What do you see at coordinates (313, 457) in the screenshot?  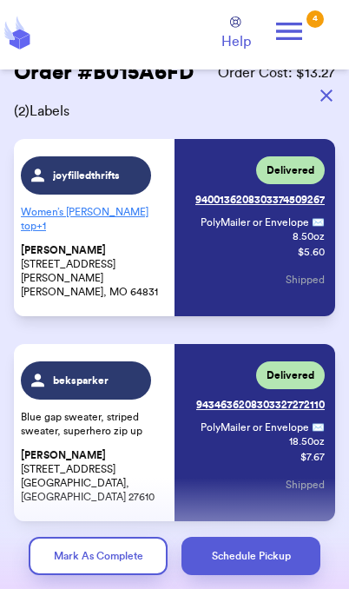 I see `p: $ 7.67` at bounding box center [313, 457].